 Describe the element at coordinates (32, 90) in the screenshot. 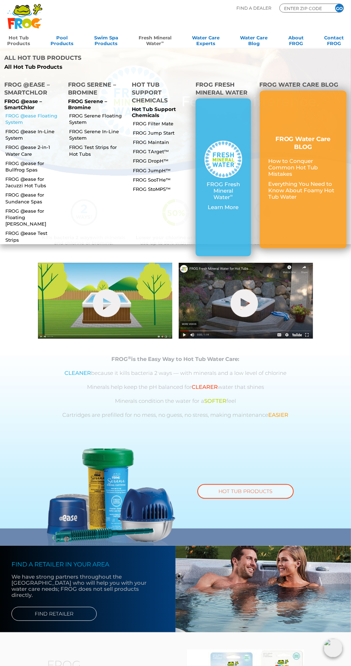

I see `h4: FROG @ease – SmartChlor` at that location.